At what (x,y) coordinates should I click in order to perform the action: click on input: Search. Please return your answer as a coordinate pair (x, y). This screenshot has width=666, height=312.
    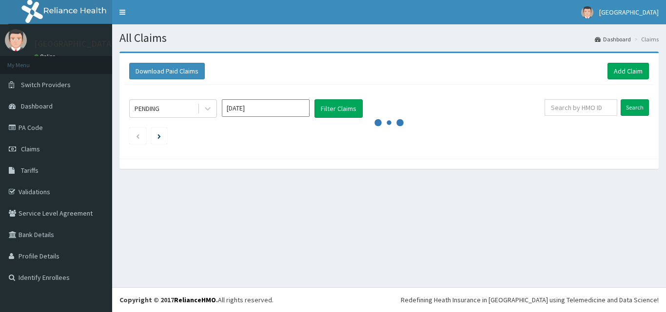
    Looking at the image, I should click on (634, 108).